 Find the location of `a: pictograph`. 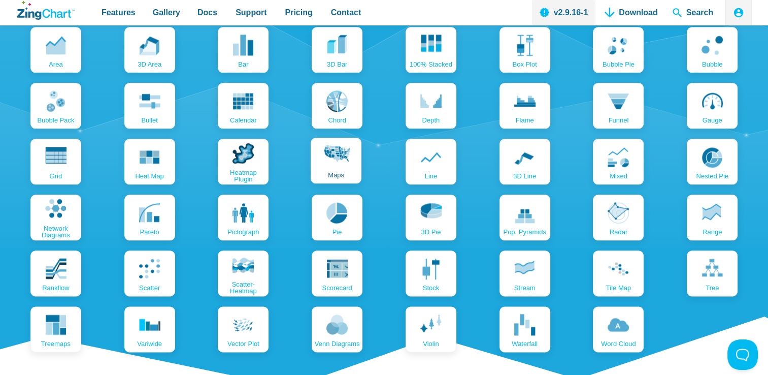

a: pictograph is located at coordinates (243, 217).